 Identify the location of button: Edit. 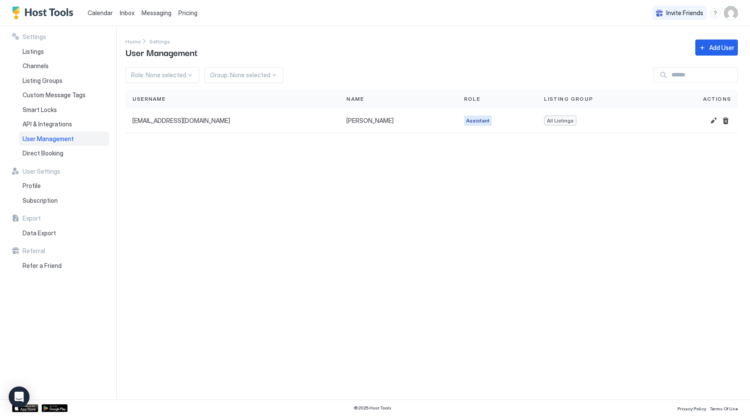
(714, 121).